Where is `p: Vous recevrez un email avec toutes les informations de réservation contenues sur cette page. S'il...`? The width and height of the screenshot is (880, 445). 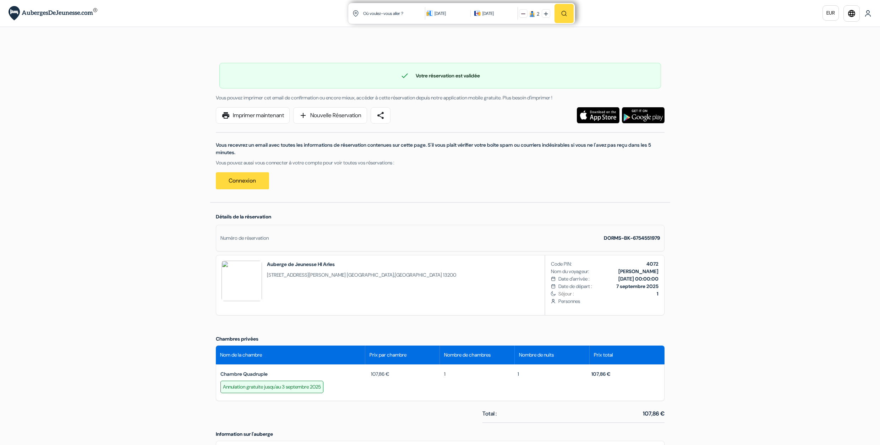 p: Vous recevrez un email avec toutes les informations de réservation contenues sur cette page. S'il... is located at coordinates (440, 149).